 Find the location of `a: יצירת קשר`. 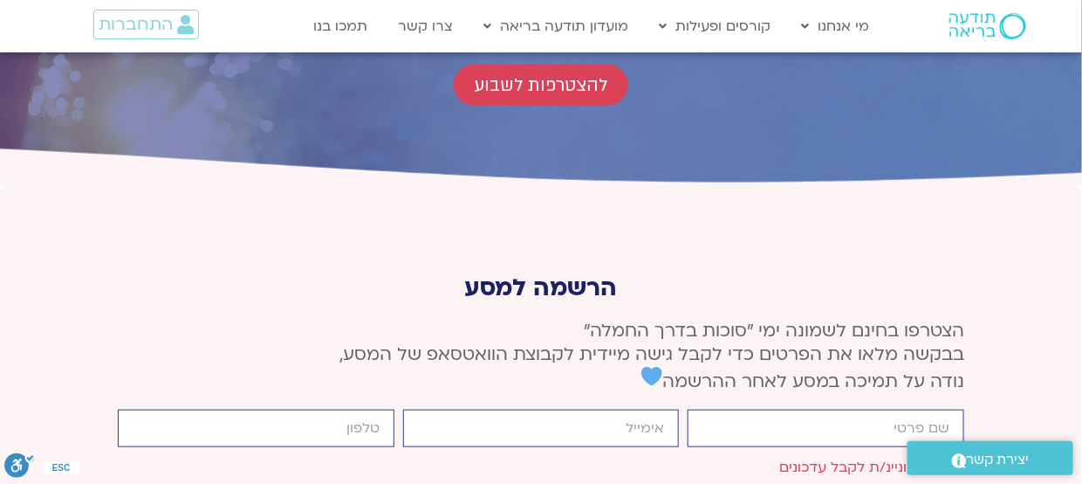

a: יצירת קשר is located at coordinates (991, 457).